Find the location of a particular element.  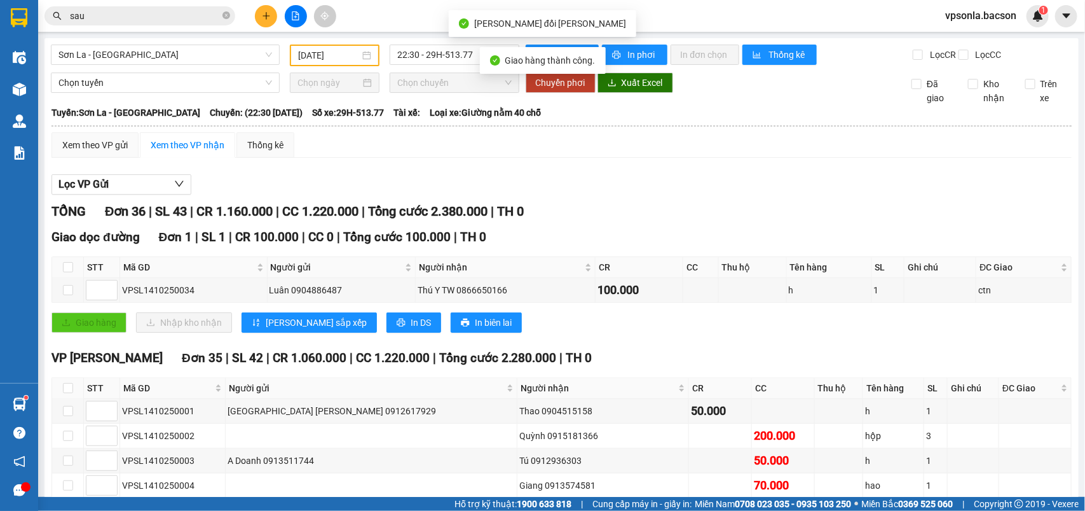

li: Hotline: 0965551559 is located at coordinates (325, 55).